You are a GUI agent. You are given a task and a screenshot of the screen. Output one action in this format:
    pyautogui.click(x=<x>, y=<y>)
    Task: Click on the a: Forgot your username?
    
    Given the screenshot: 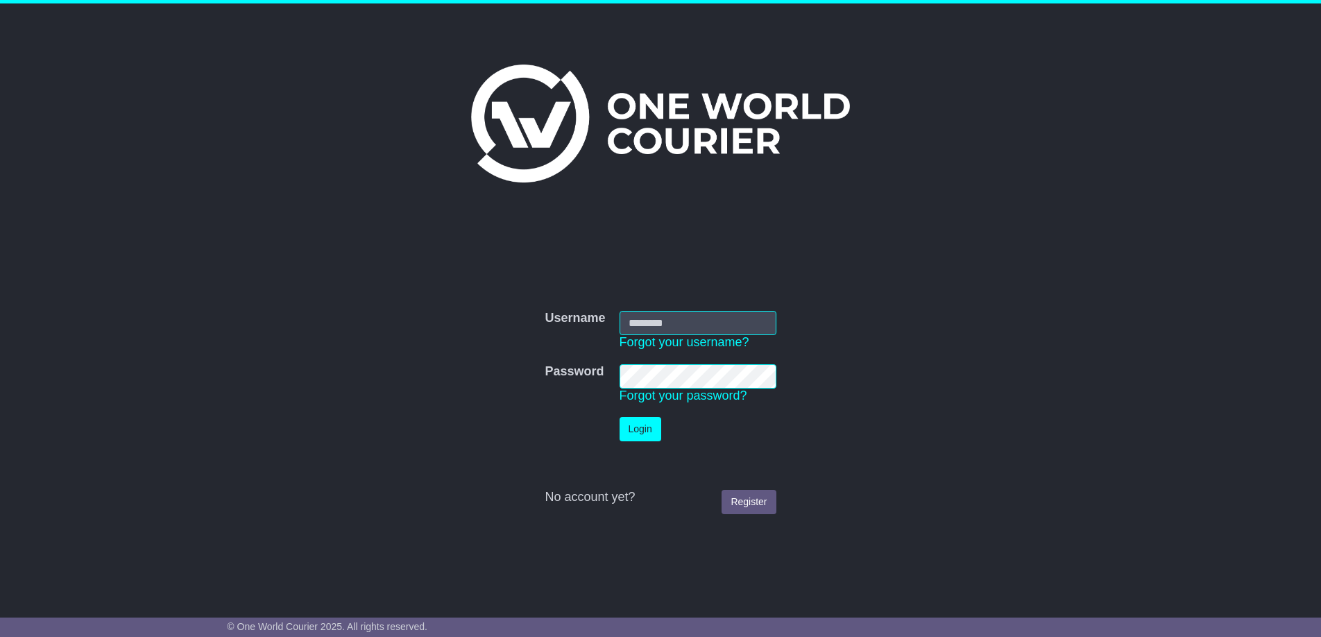 What is the action you would take?
    pyautogui.click(x=684, y=342)
    